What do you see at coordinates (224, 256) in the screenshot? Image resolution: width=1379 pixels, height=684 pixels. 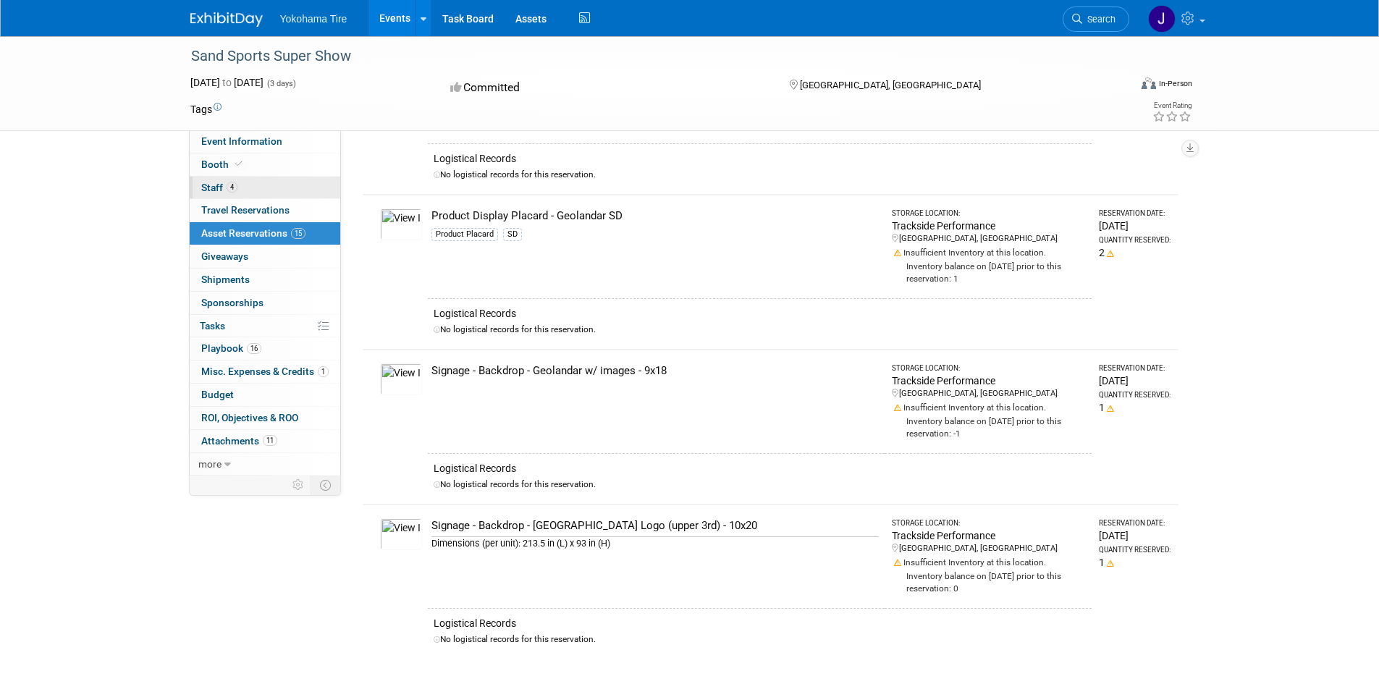 I see `span: Giveaways` at bounding box center [224, 256].